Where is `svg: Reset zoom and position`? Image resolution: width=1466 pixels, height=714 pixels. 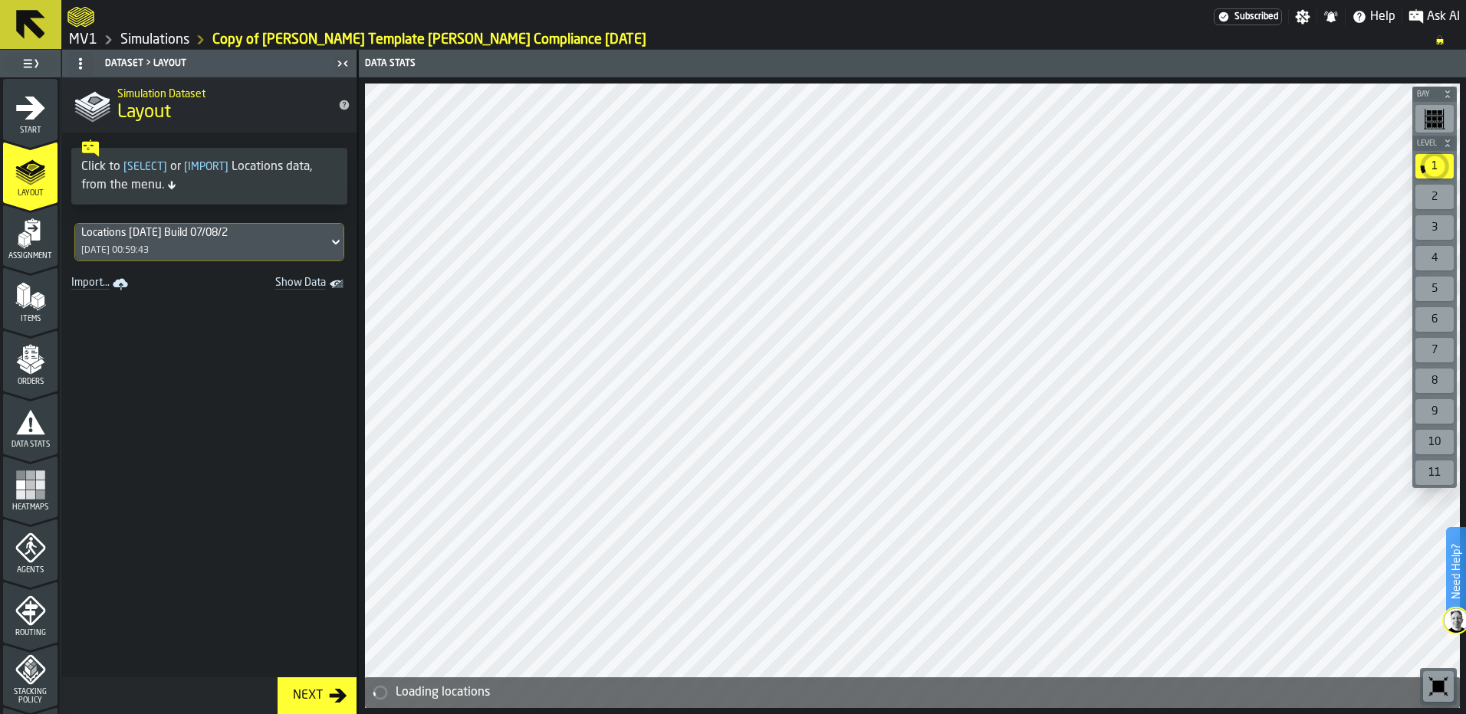 svg: Reset zoom and position is located at coordinates (1438, 687).